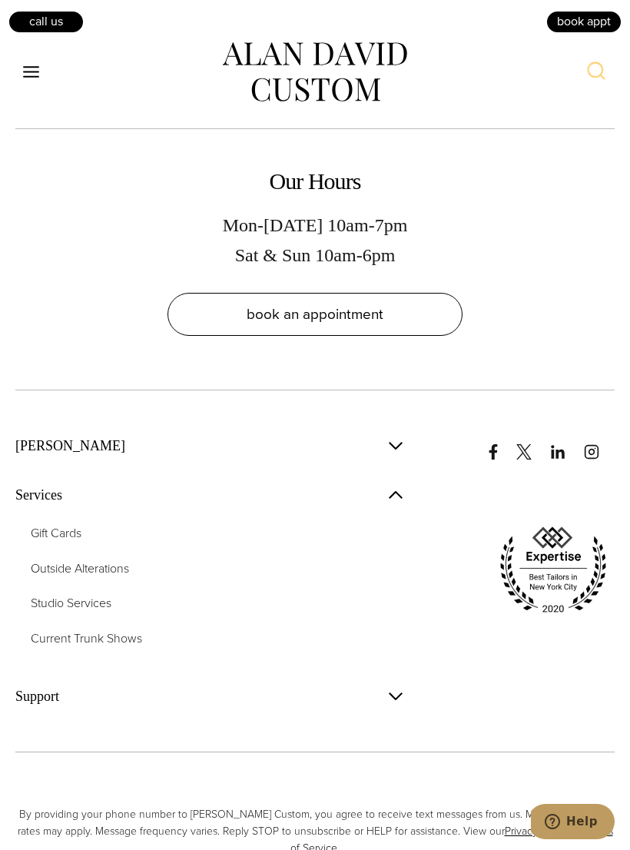 The width and height of the screenshot is (630, 850). Describe the element at coordinates (56, 533) in the screenshot. I see `a: Gift Cards` at that location.